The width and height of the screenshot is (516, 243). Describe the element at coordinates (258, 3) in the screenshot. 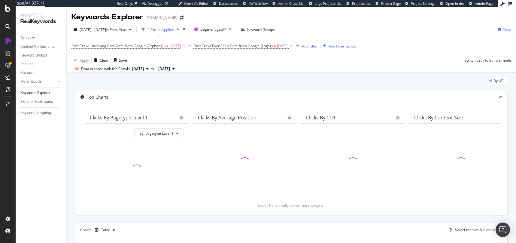

I see `span: KW Webflow` at that location.